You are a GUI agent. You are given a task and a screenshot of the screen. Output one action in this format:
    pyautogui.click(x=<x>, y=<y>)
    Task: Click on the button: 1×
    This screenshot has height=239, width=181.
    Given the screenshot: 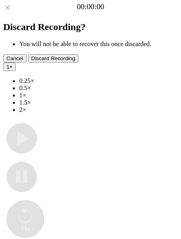 What is the action you would take?
    pyautogui.click(x=9, y=67)
    